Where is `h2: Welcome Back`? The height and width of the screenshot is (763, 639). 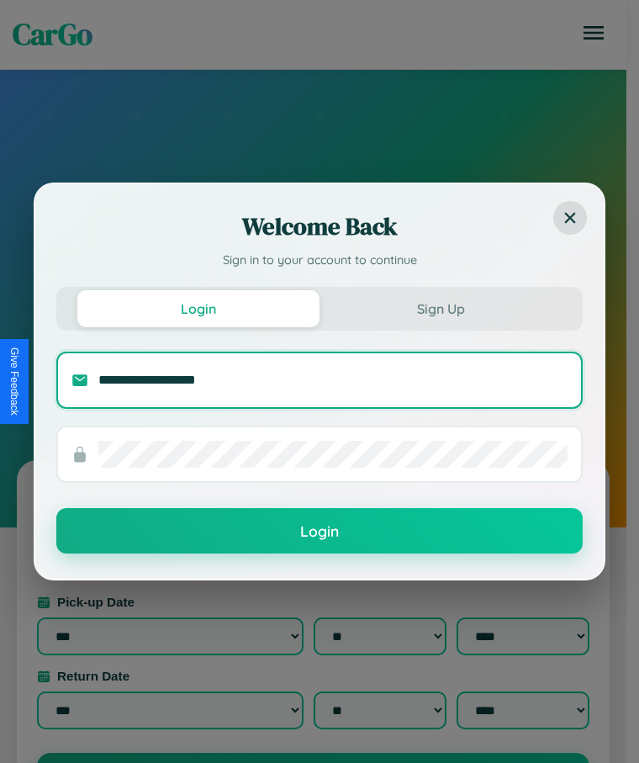
h2: Welcome Back is located at coordinates (320, 226).